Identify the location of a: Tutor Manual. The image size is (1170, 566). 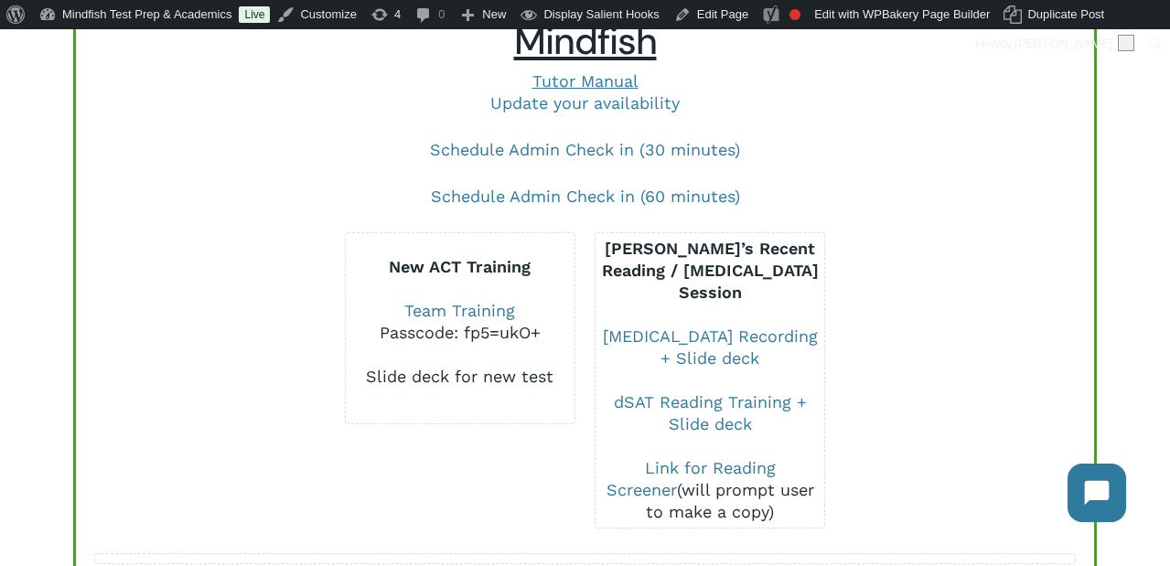
(586, 81).